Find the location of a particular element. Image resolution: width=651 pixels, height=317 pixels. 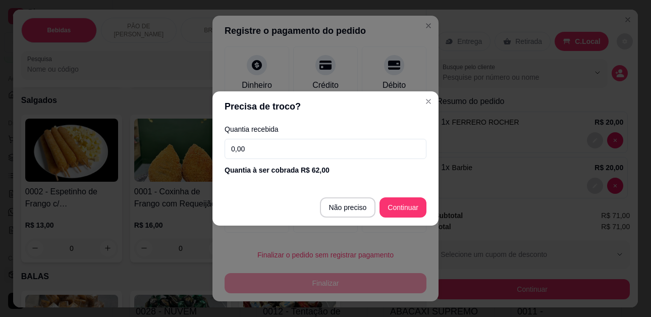

header: Precisa de troco? is located at coordinates (325, 106).